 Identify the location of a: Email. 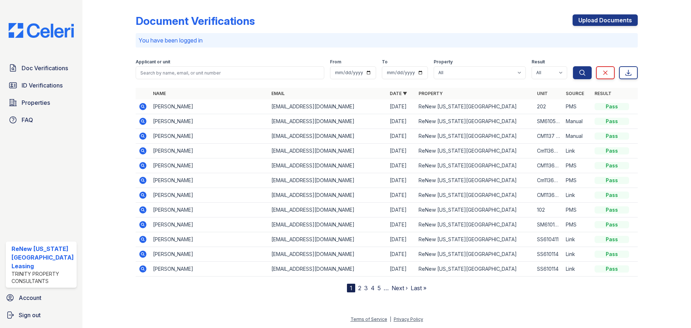
(278, 93).